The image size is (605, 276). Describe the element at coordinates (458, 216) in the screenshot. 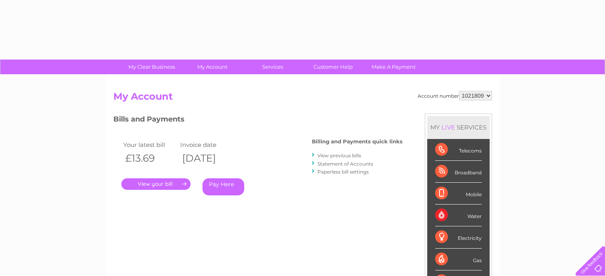

I see `div: Water` at that location.